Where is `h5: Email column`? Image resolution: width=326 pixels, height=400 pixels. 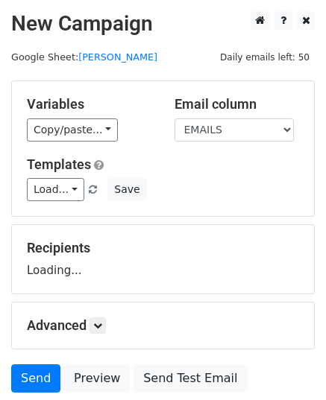 h5: Email column is located at coordinates (237, 104).